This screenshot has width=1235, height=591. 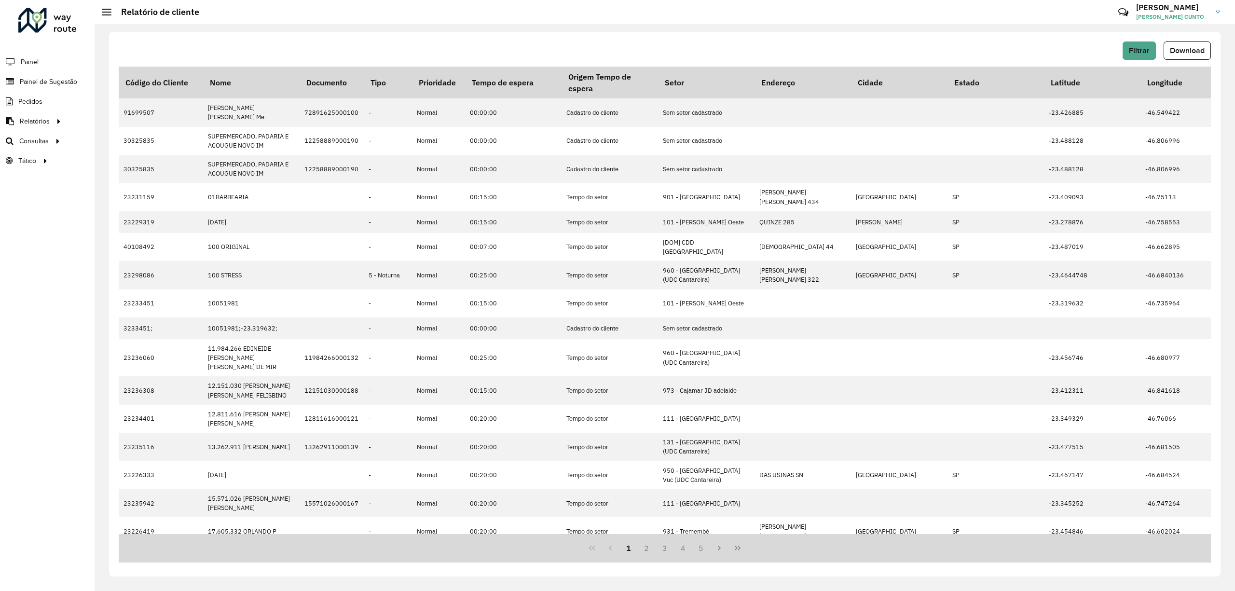 I want to click on th: Documento, so click(x=332, y=83).